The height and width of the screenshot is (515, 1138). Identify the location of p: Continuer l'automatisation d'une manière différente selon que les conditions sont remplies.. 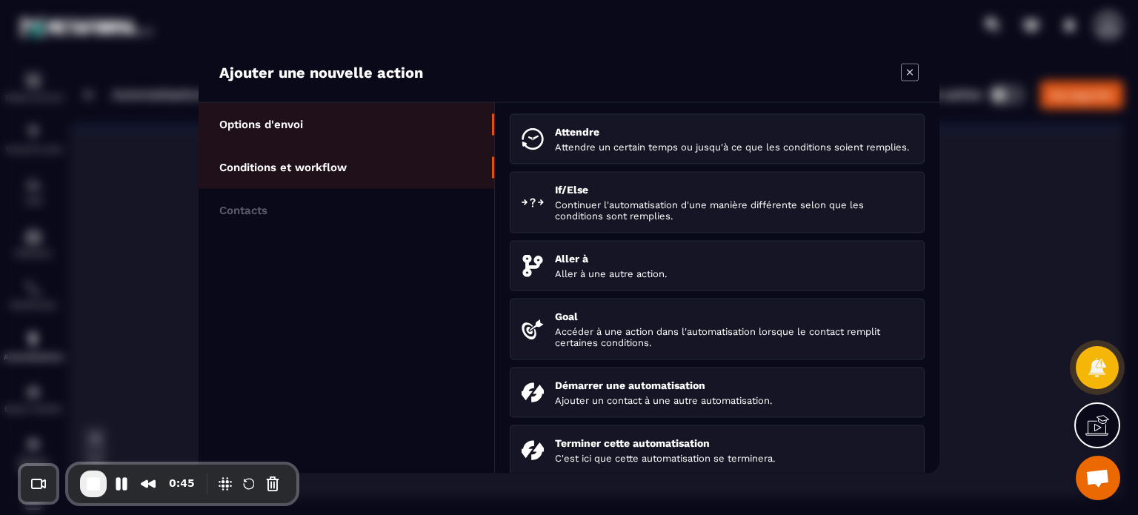
(733, 210).